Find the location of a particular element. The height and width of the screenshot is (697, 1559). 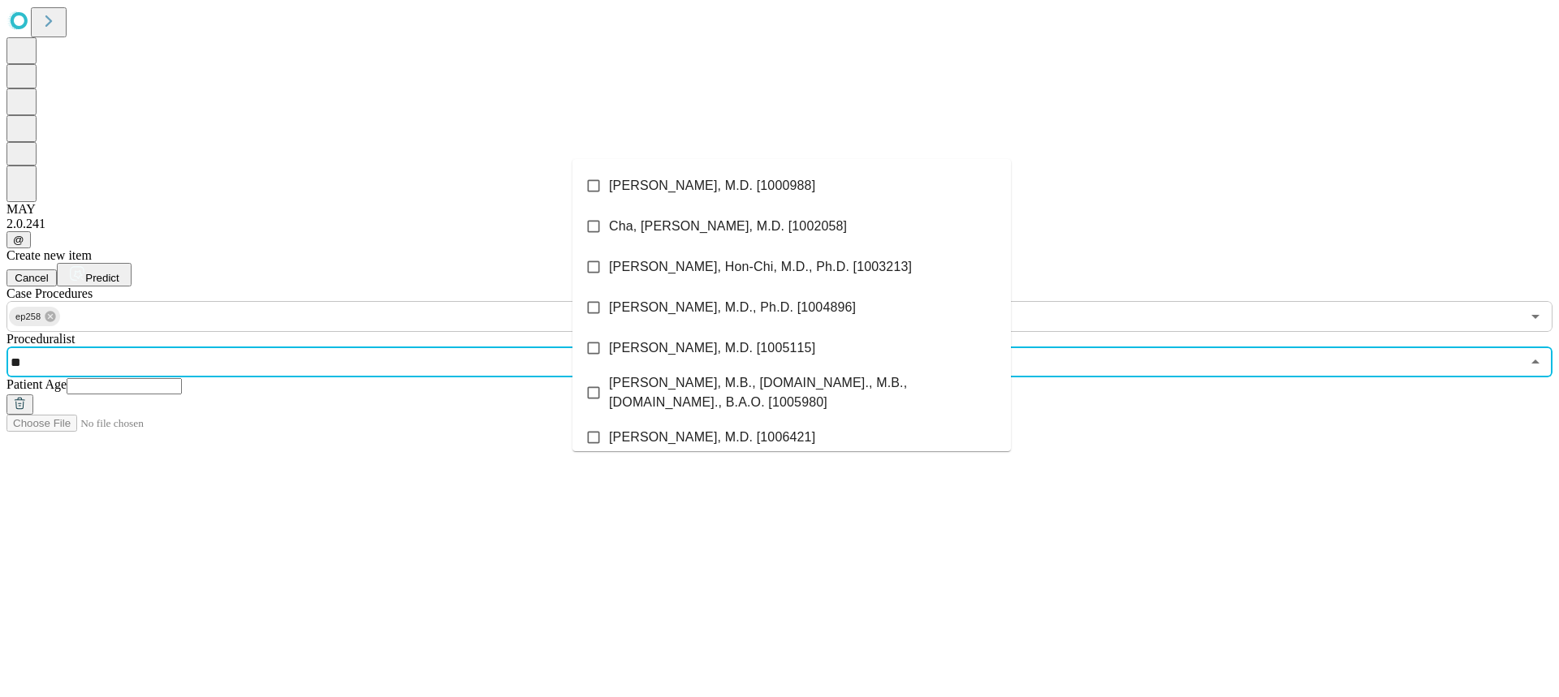

div: MAY is located at coordinates (779, 209).